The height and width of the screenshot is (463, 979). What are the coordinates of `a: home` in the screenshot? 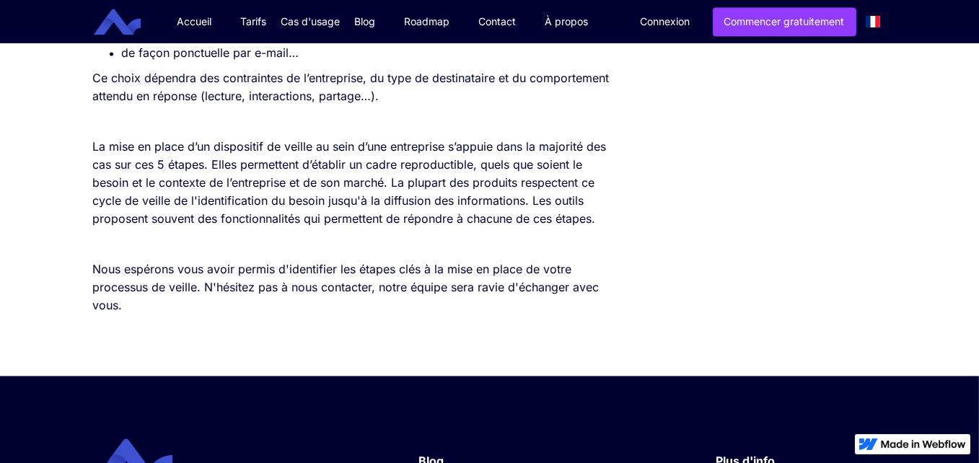 It's located at (128, 22).